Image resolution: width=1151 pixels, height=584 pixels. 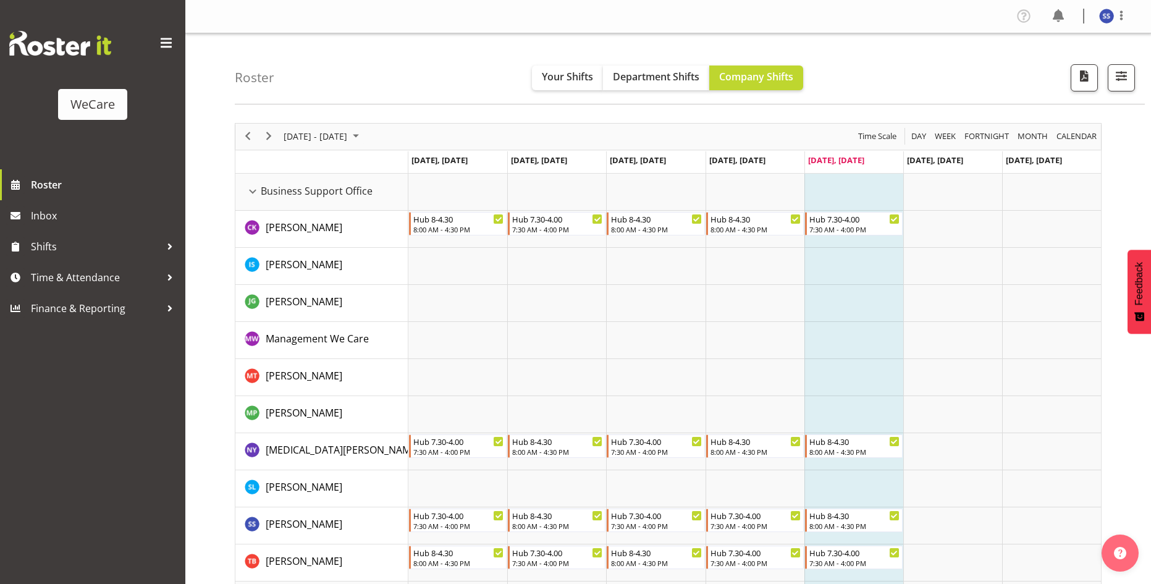 I want to click on div: Tyla Boyd"s event - Hub 8-4.30 Begin From Monday, September 29, 2025 at 8:00:00 AM GMT+13:00 Ends..., so click(x=458, y=557).